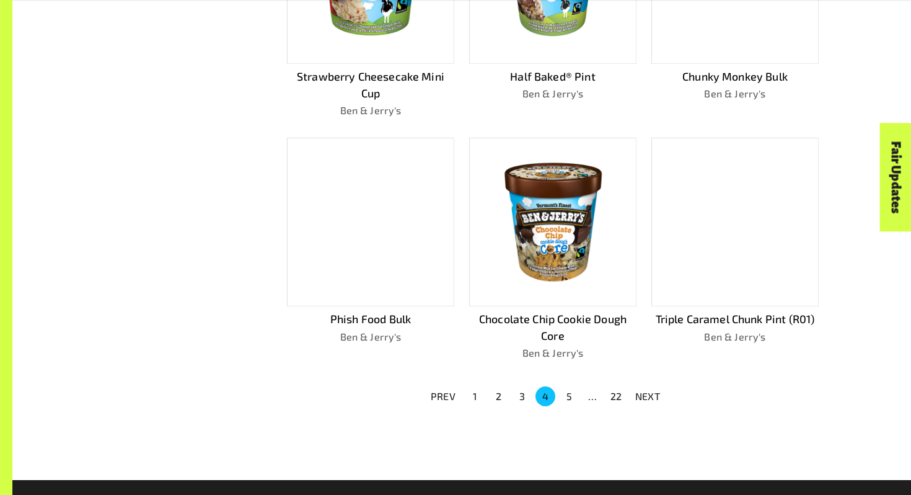 This screenshot has height=495, width=911. Describe the element at coordinates (443, 396) in the screenshot. I see `button: PREV` at that location.